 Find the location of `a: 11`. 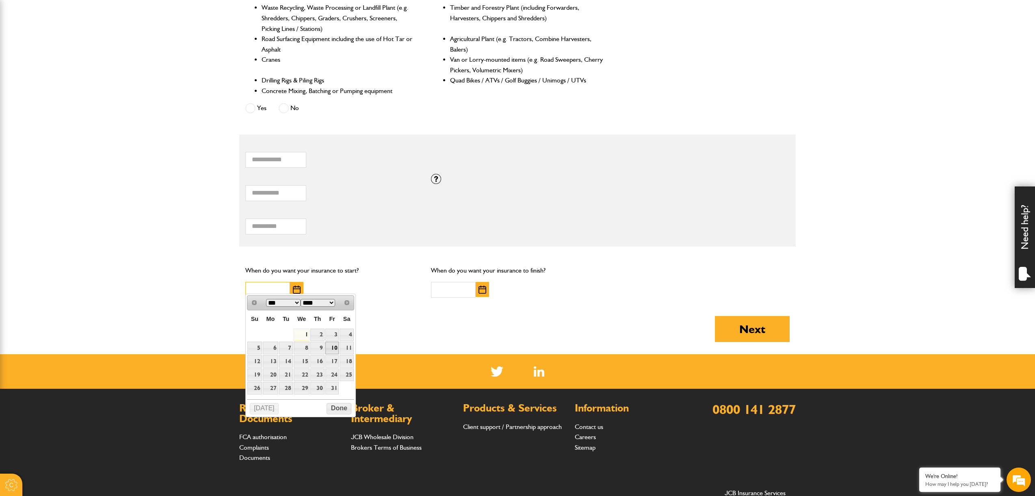

a: 11 is located at coordinates (347, 348).